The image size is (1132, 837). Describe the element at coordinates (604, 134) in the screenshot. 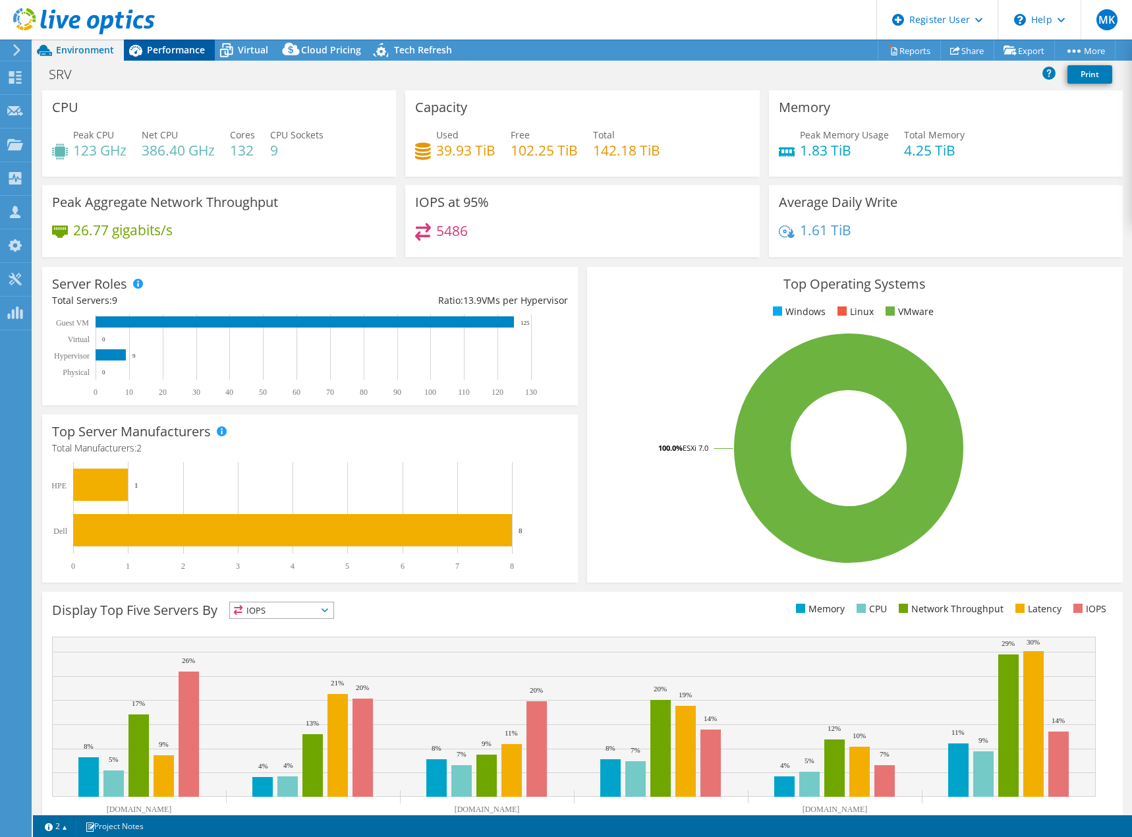

I see `span: Total` at that location.